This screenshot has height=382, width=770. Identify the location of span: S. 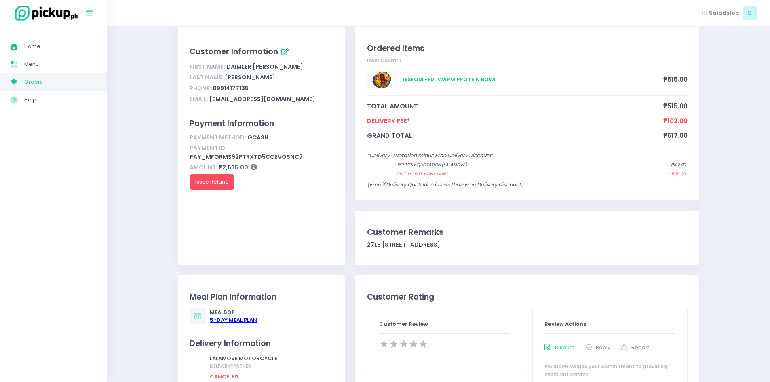
(750, 13).